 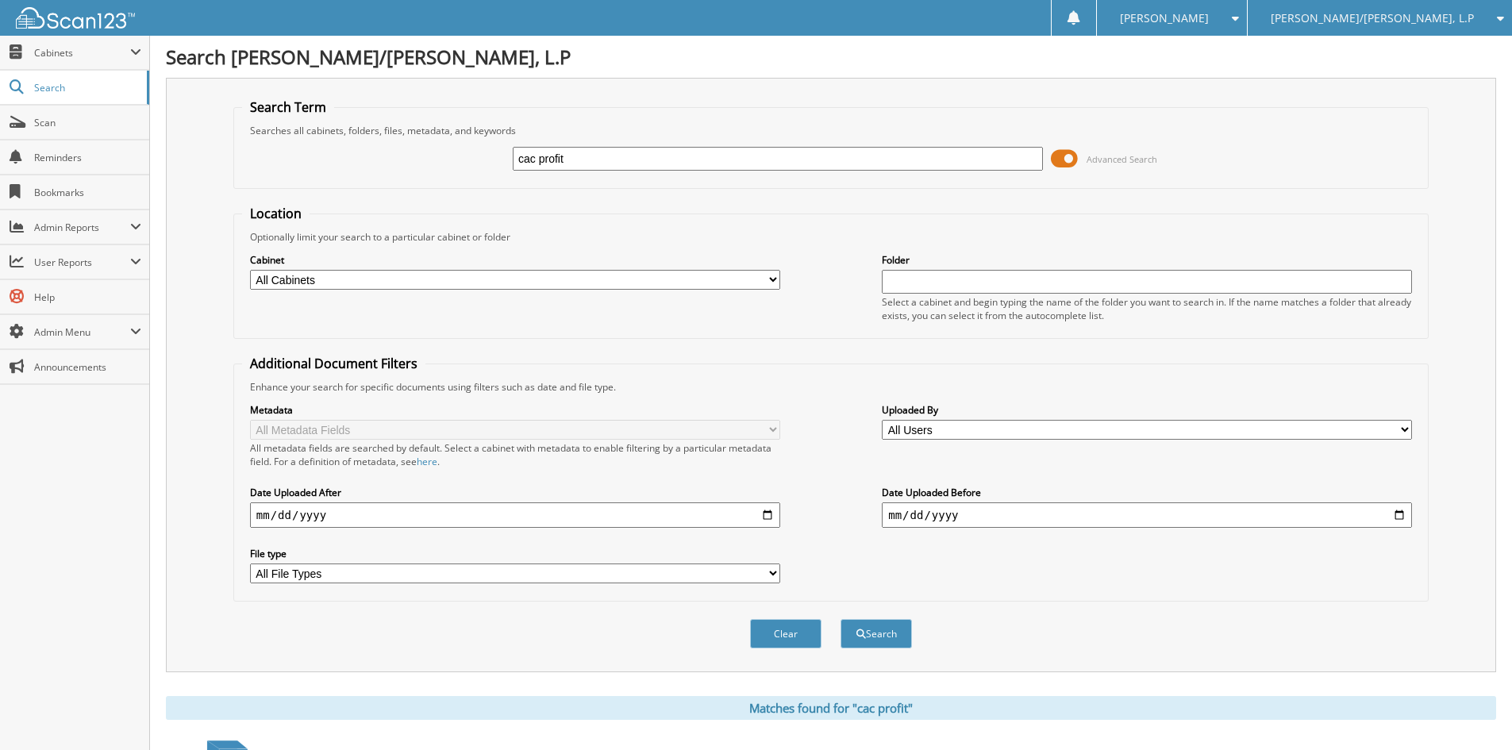 What do you see at coordinates (87, 87) in the screenshot?
I see `span: Search` at bounding box center [87, 87].